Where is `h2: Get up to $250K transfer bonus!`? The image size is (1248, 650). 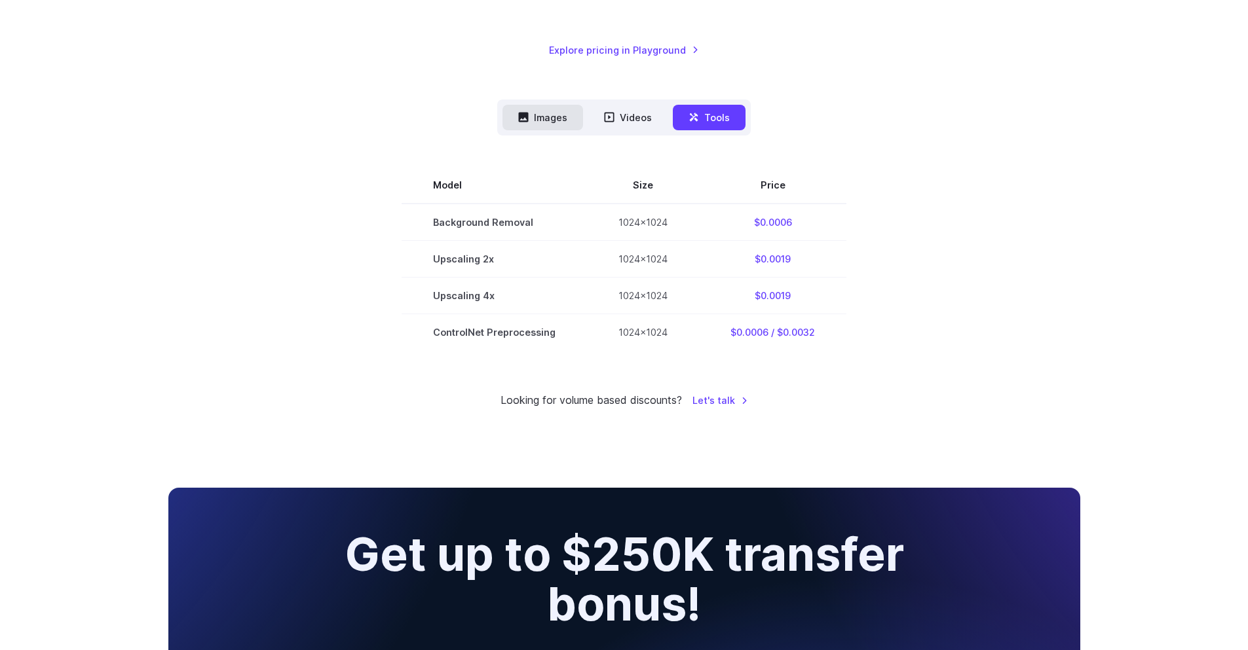
h2: Get up to $250K transfer bonus! is located at coordinates (623, 580).